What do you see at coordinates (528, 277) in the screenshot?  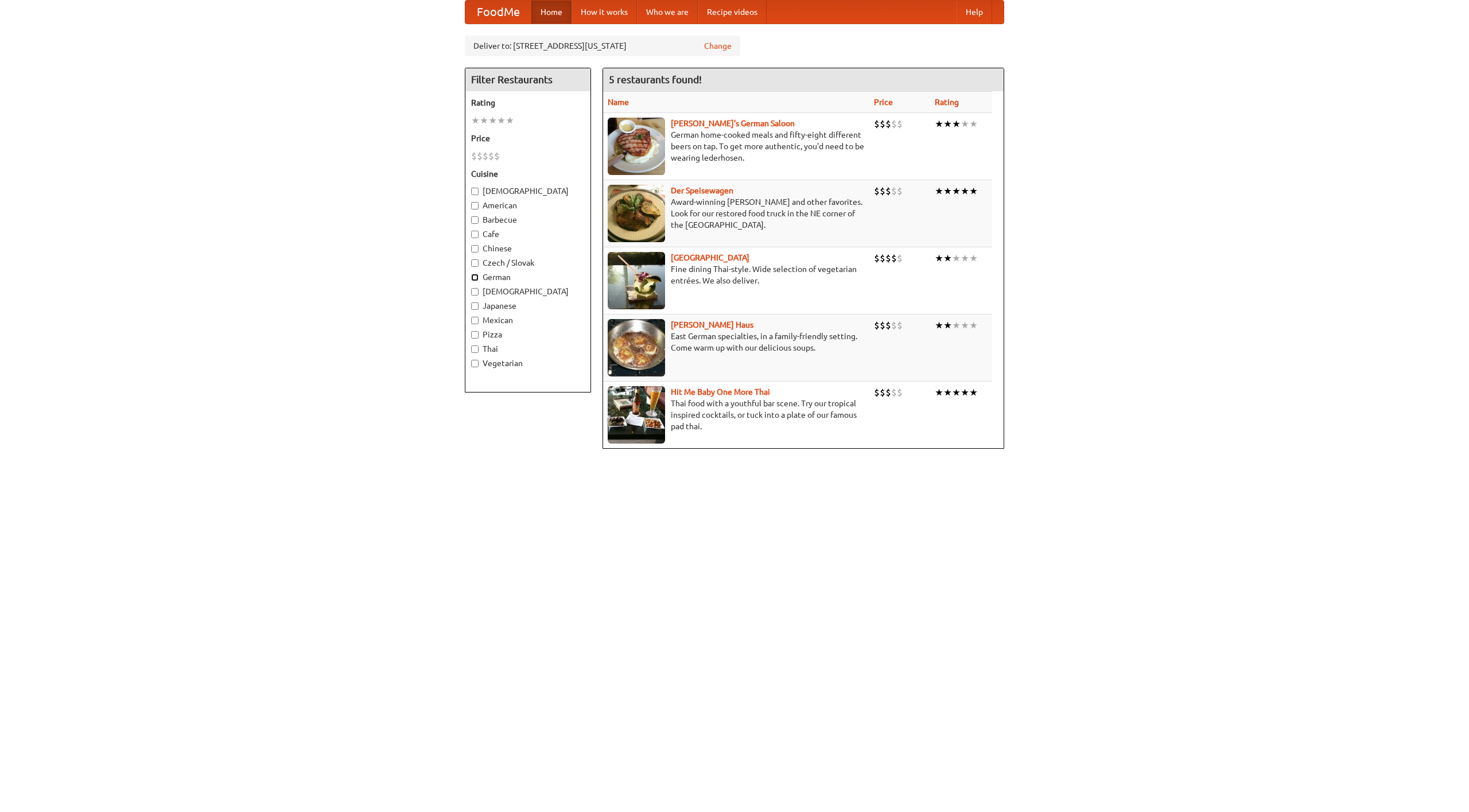 I see `label: German` at bounding box center [528, 277].